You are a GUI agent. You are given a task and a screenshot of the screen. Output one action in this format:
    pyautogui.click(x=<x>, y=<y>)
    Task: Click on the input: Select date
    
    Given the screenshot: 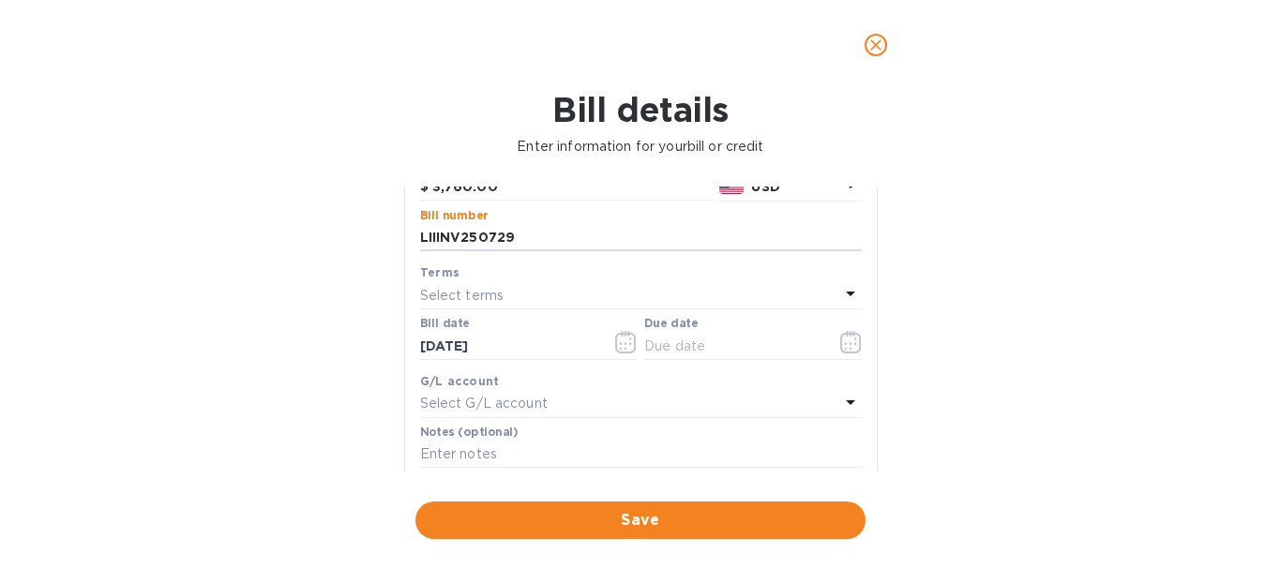 What is the action you would take?
    pyautogui.click(x=508, y=346)
    